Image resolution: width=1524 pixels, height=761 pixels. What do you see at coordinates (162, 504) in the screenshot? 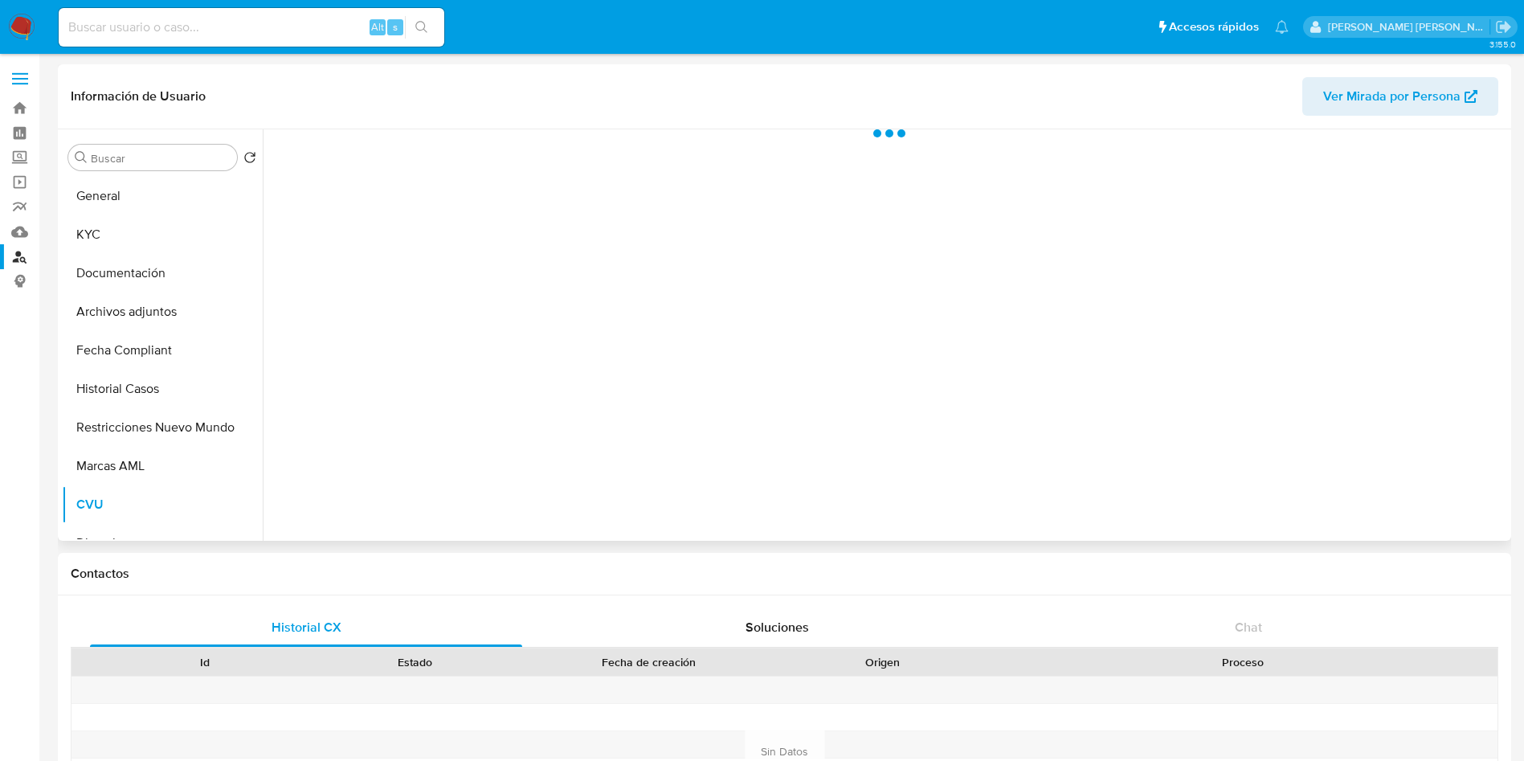
I see `button: CVU` at bounding box center [162, 504].